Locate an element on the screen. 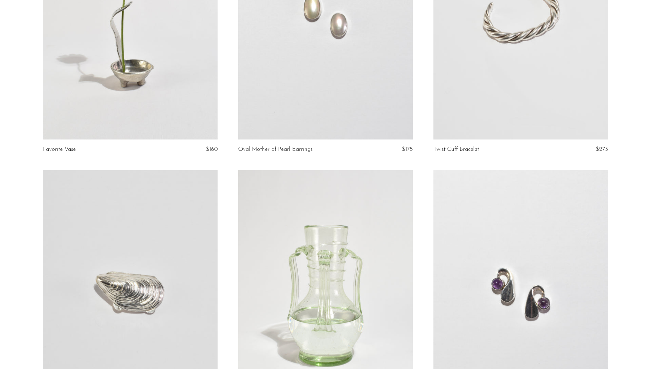 The width and height of the screenshot is (651, 369). span: $275 is located at coordinates (602, 149).